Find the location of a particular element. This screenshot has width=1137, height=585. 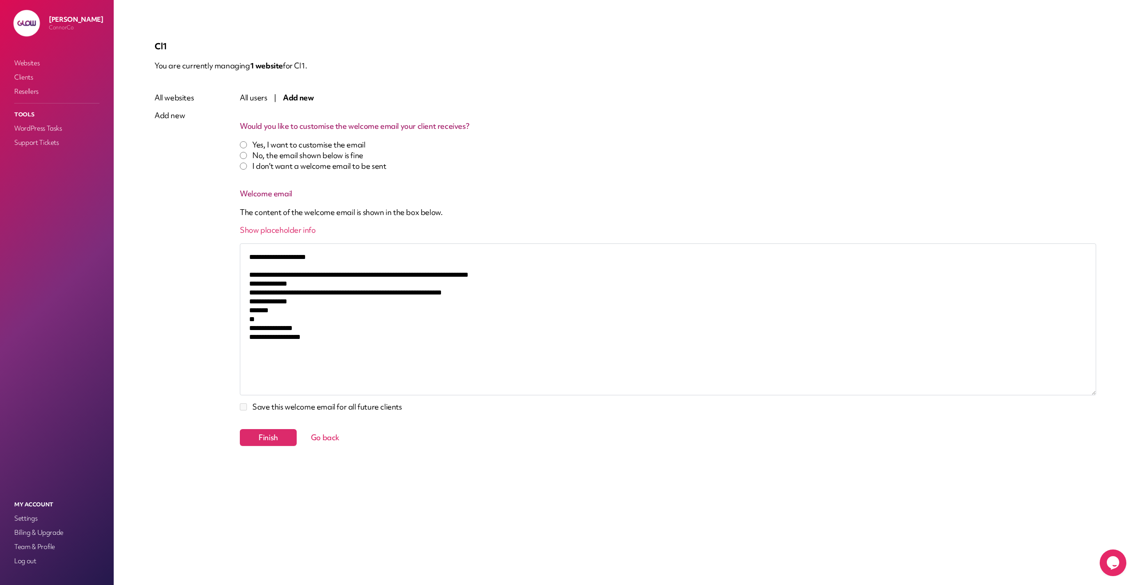

p: Show placeholder info is located at coordinates (668, 230).